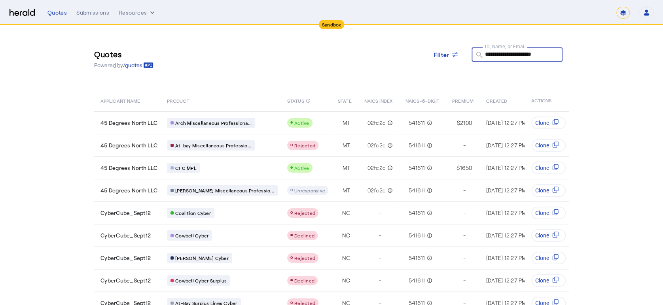 The height and width of the screenshot is (305, 663). I want to click on span: NAICS-6-DIGIT, so click(423, 100).